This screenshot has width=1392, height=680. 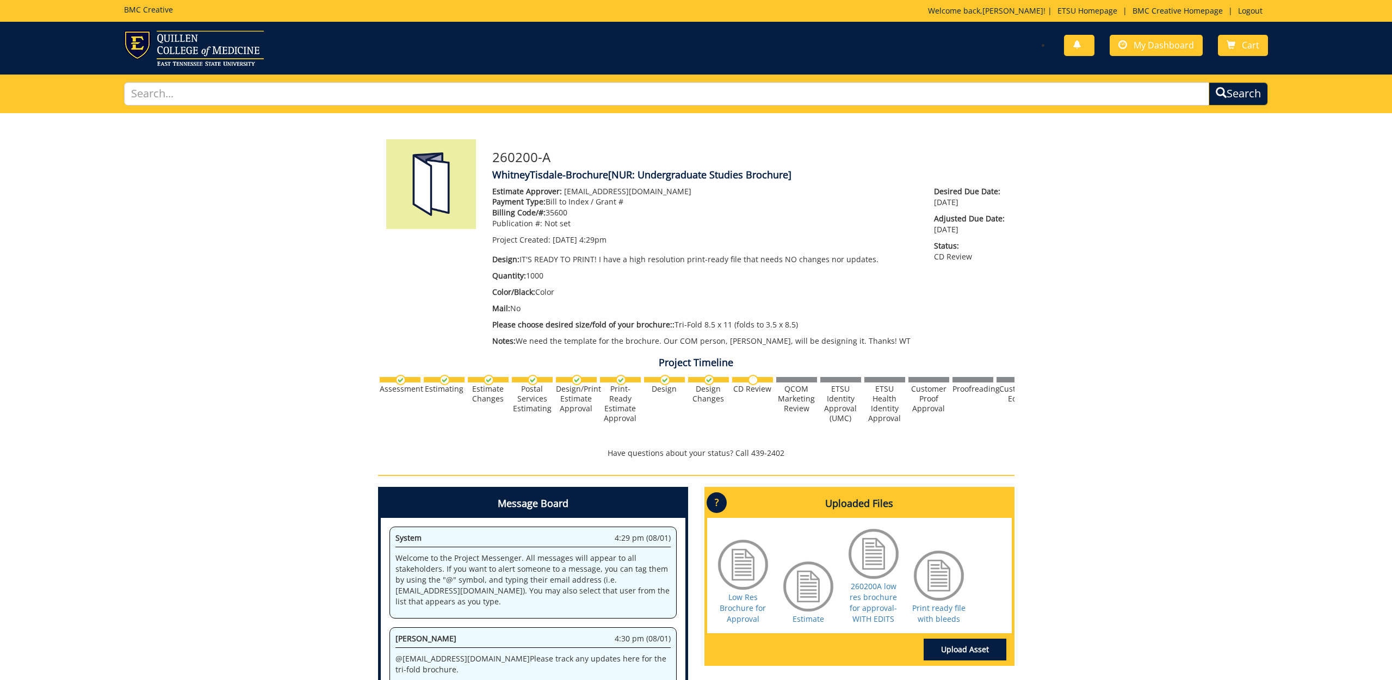 What do you see at coordinates (873, 602) in the screenshot?
I see `a: 260200A low res brochure for approval-WITH EDITS` at bounding box center [873, 602].